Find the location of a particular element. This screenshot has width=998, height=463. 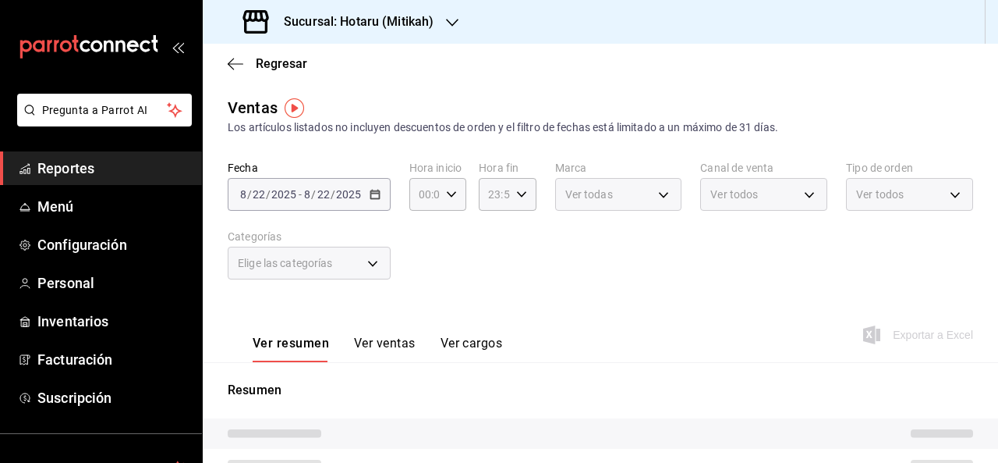

label: Categorías is located at coordinates (309, 236).